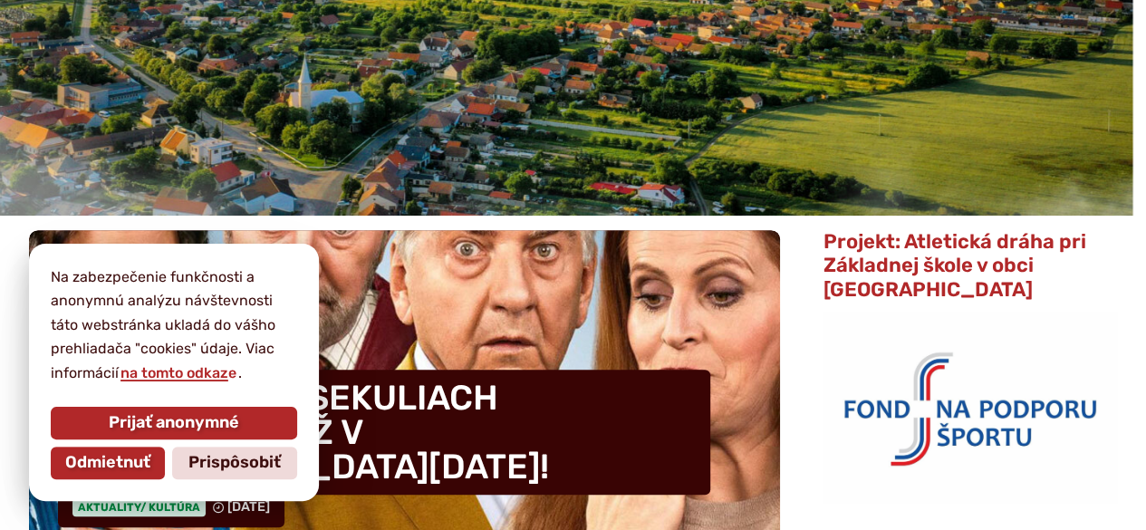 The image size is (1146, 530). Describe the element at coordinates (108, 463) in the screenshot. I see `span: Odmietnuť` at that location.